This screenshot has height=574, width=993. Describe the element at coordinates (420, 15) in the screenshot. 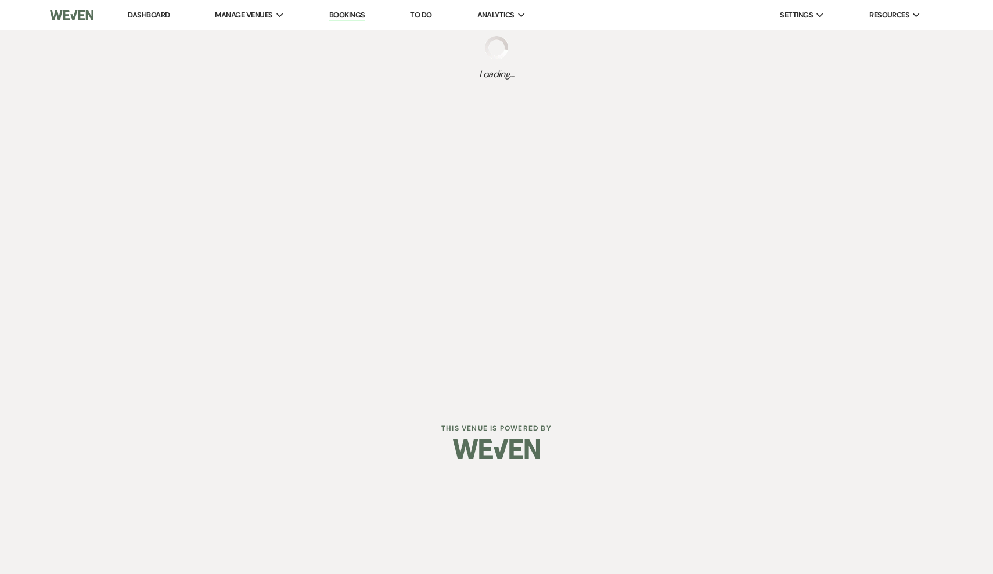

I see `a: To Do` at that location.